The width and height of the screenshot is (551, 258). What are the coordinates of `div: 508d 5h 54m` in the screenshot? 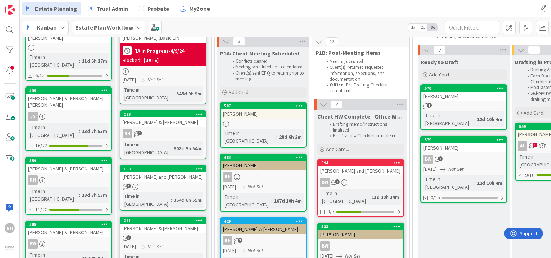 It's located at (187, 148).